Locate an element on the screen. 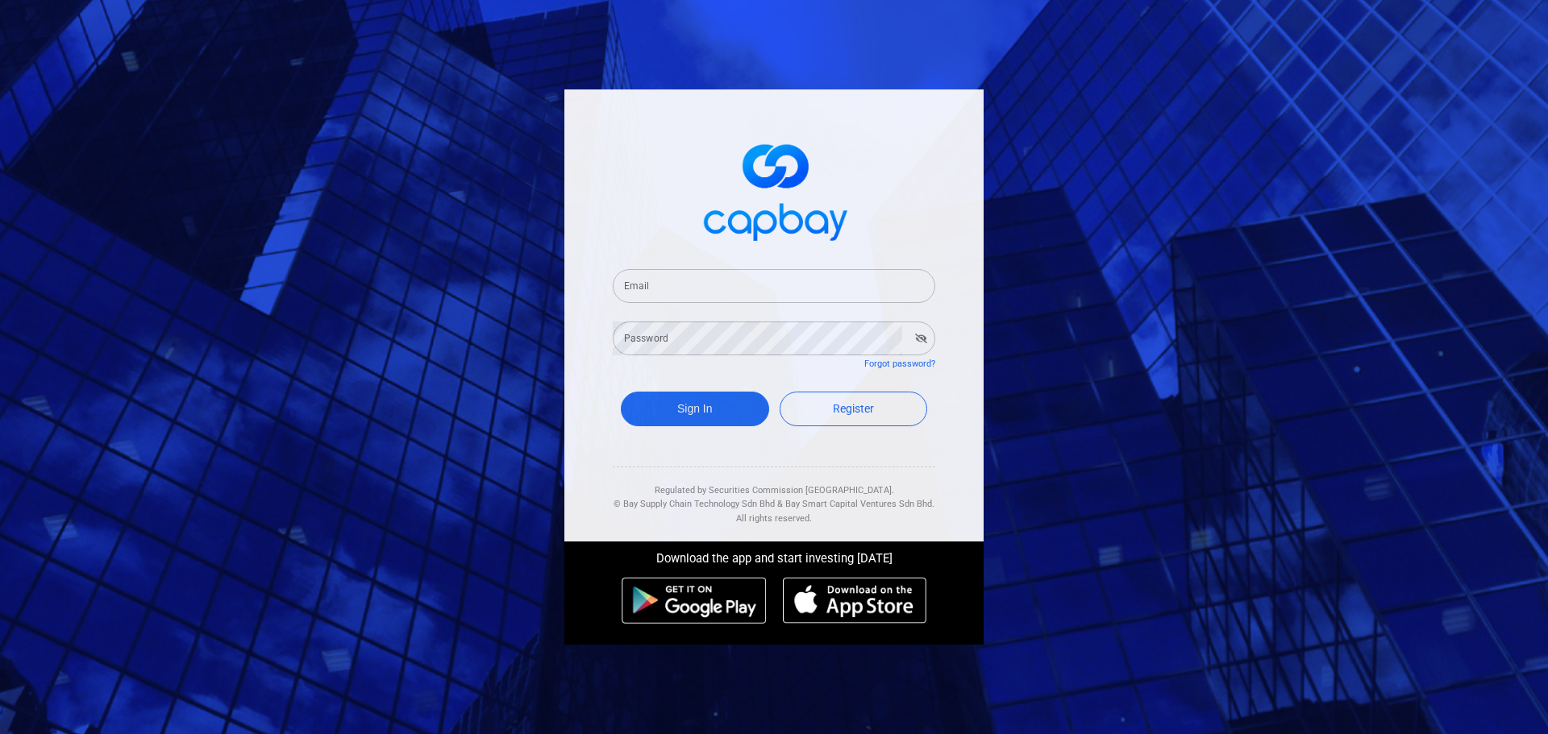 The height and width of the screenshot is (734, 1548). span: Bay Smart Capital Ventures Sdn Bhd. is located at coordinates (859, 504).